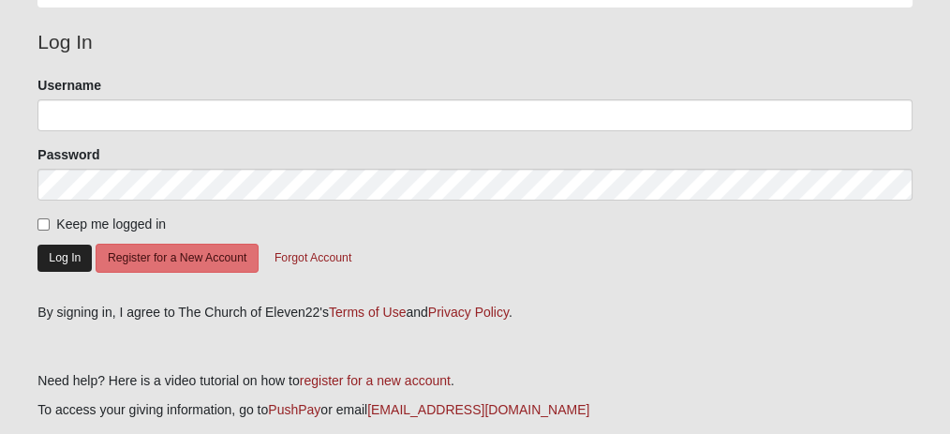 The image size is (950, 434). I want to click on a: PushPay, so click(294, 409).